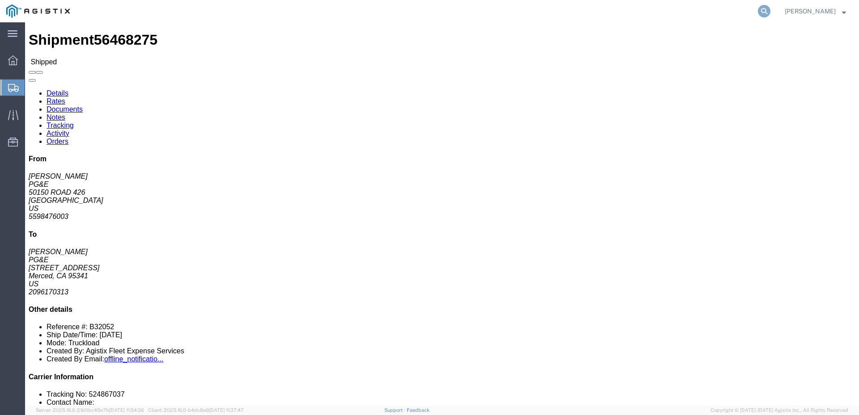 This screenshot has height=415, width=859. Describe the element at coordinates (418, 410) in the screenshot. I see `a: Feedback` at that location.